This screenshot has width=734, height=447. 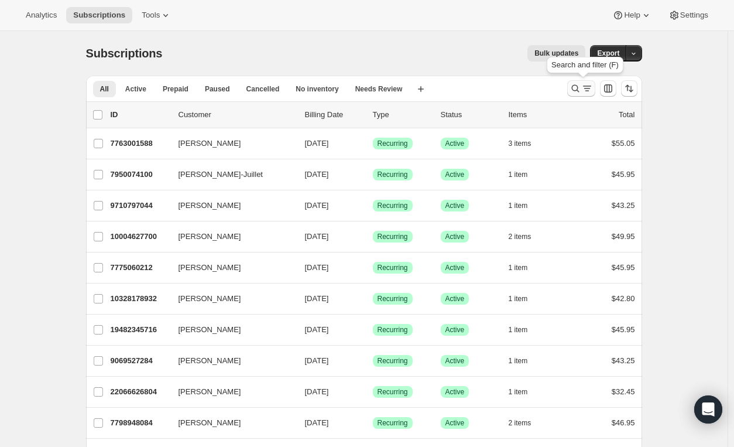 What do you see at coordinates (520, 143) in the screenshot?
I see `span: 3 items` at bounding box center [520, 143].